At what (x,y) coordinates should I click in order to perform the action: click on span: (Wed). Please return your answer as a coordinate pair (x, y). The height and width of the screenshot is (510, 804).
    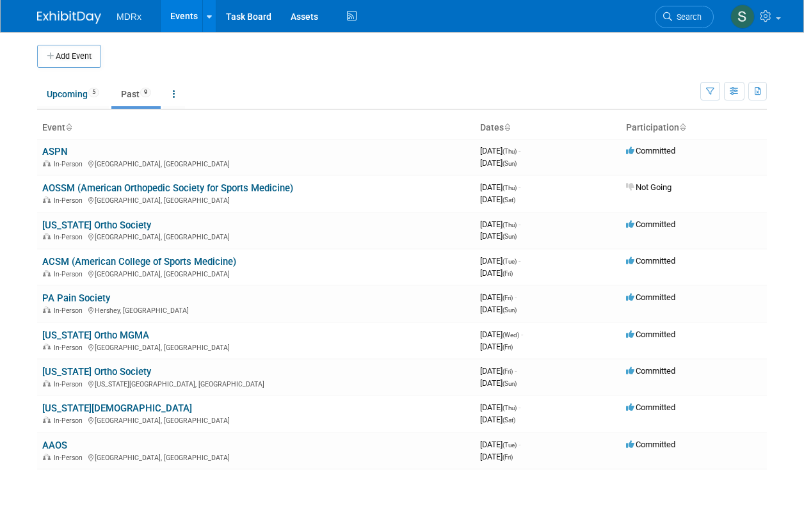
    Looking at the image, I should click on (511, 335).